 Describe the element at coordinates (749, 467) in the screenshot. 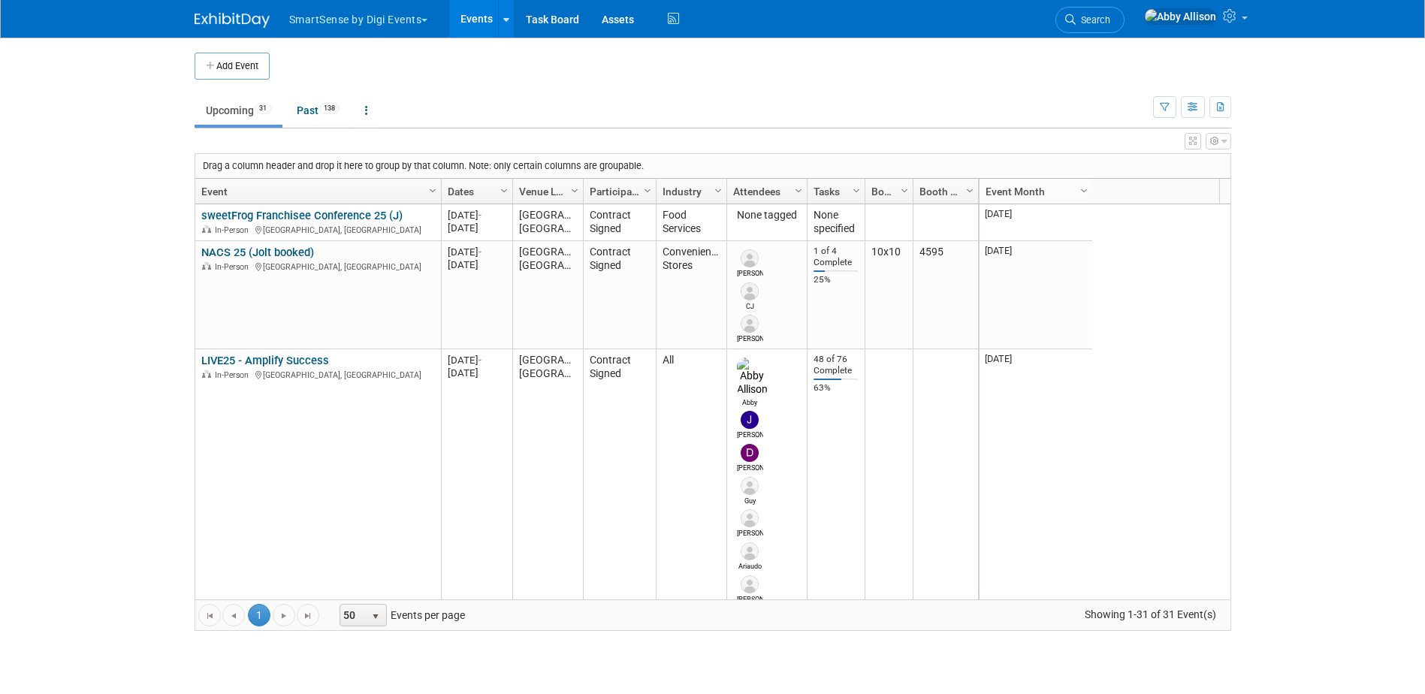

I see `div: Dan Tiernan` at that location.